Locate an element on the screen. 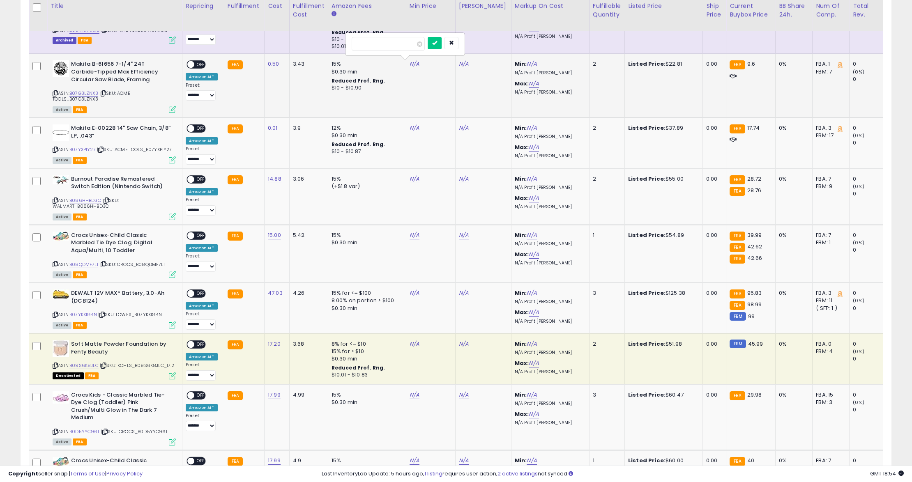 Image resolution: width=912 pixels, height=482 pixels. a: 0.50 is located at coordinates (274, 64).